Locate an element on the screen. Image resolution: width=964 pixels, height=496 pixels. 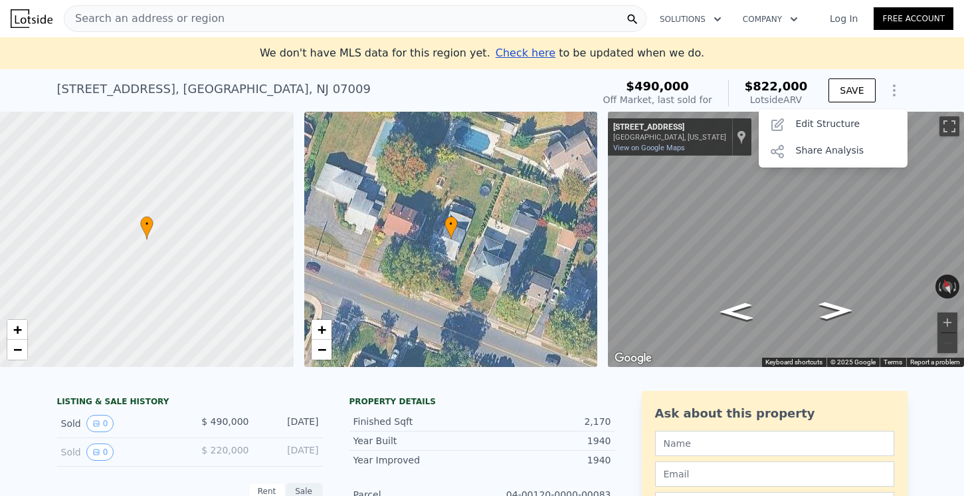
button: Rotate counterclockwise is located at coordinates (939, 286).